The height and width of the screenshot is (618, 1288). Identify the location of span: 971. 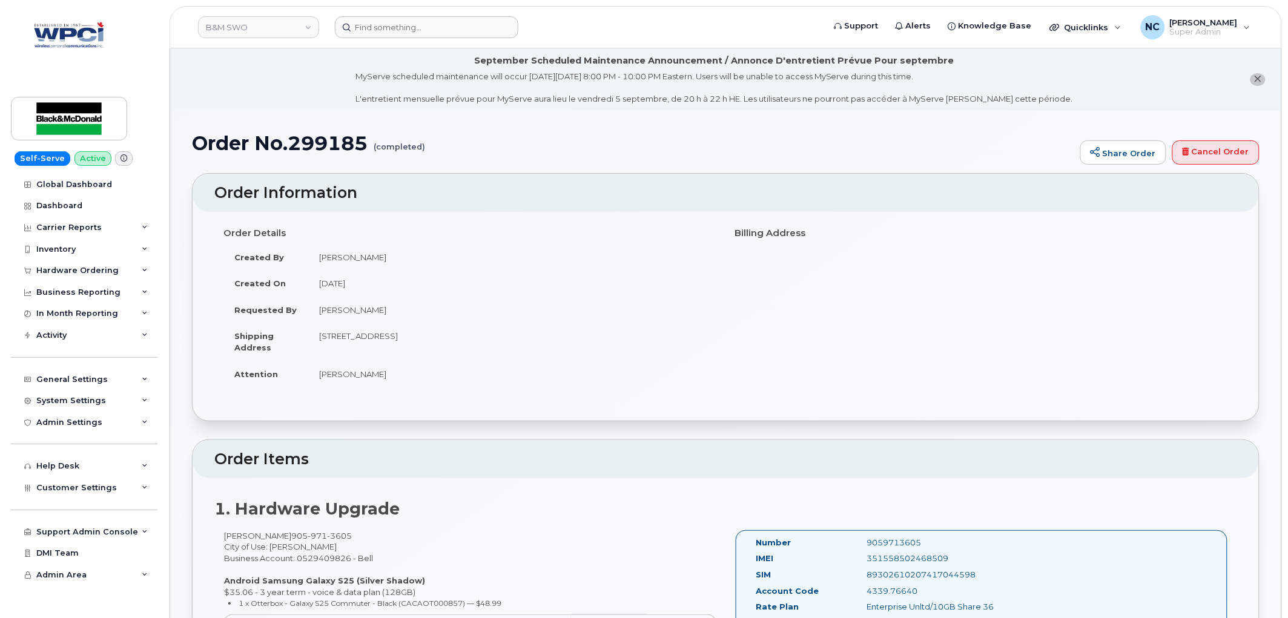
(317, 536).